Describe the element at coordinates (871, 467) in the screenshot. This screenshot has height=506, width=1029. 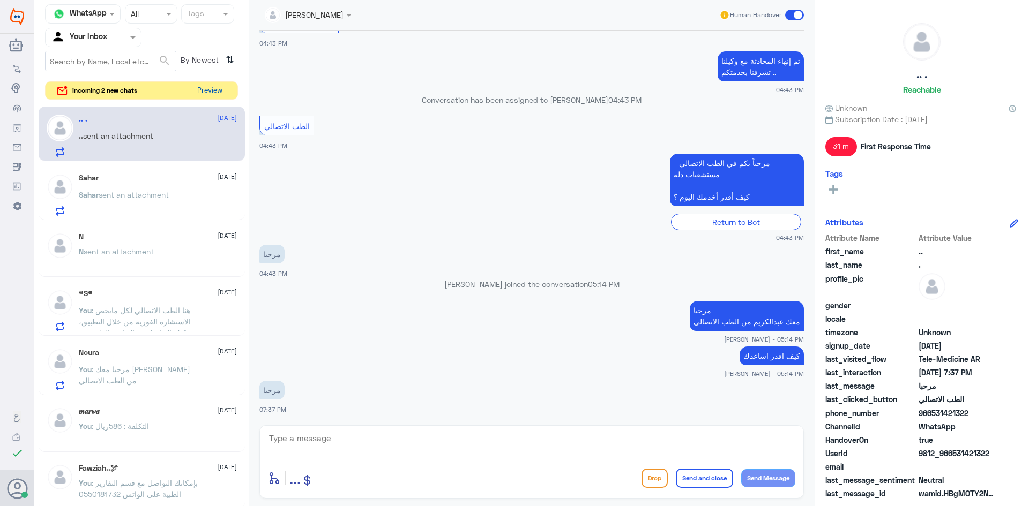
I see `span: email` at that location.